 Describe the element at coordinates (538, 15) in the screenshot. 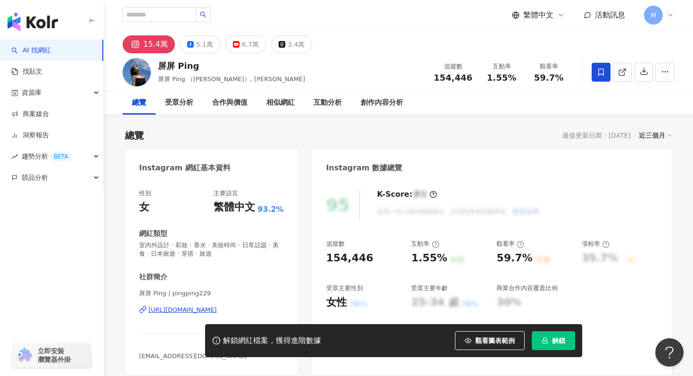

I see `span: 繁體中文` at that location.